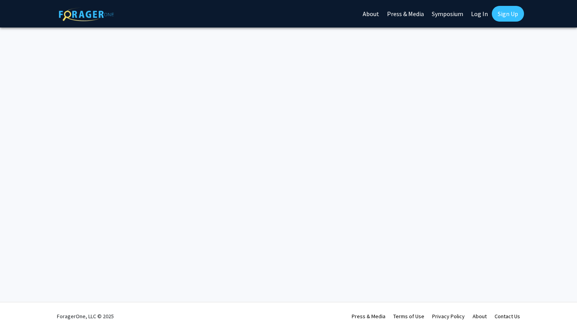  Describe the element at coordinates (409, 316) in the screenshot. I see `a: Terms of Use` at that location.